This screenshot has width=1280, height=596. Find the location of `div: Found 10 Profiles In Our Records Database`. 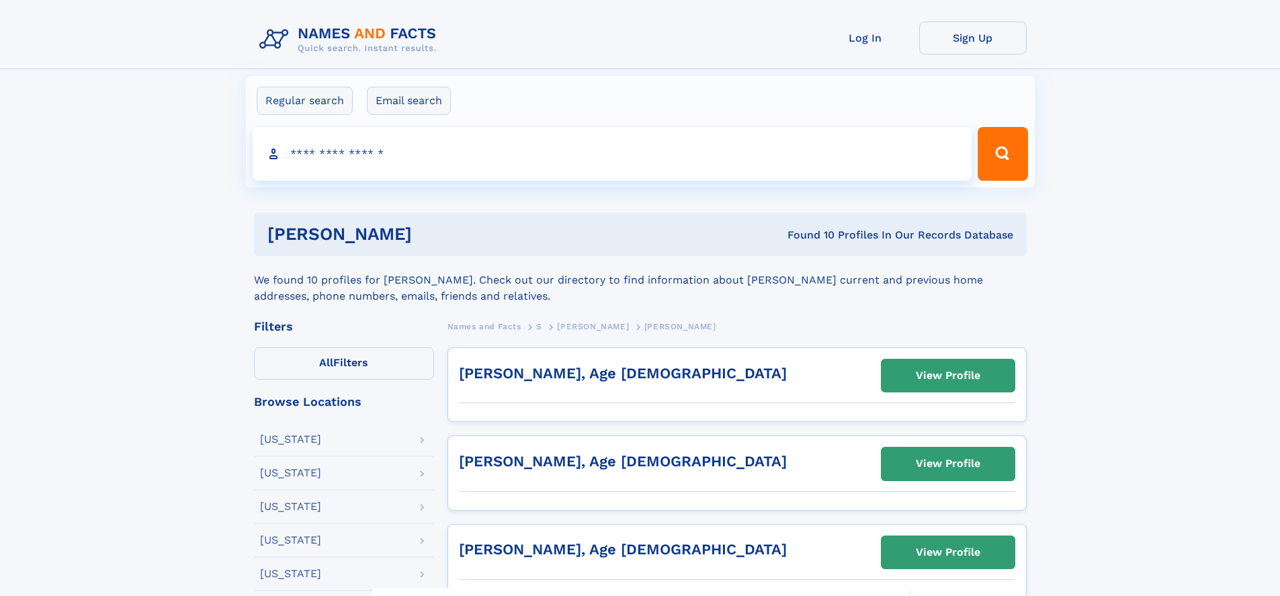

div: Found 10 Profiles In Our Records Database is located at coordinates (806, 235).